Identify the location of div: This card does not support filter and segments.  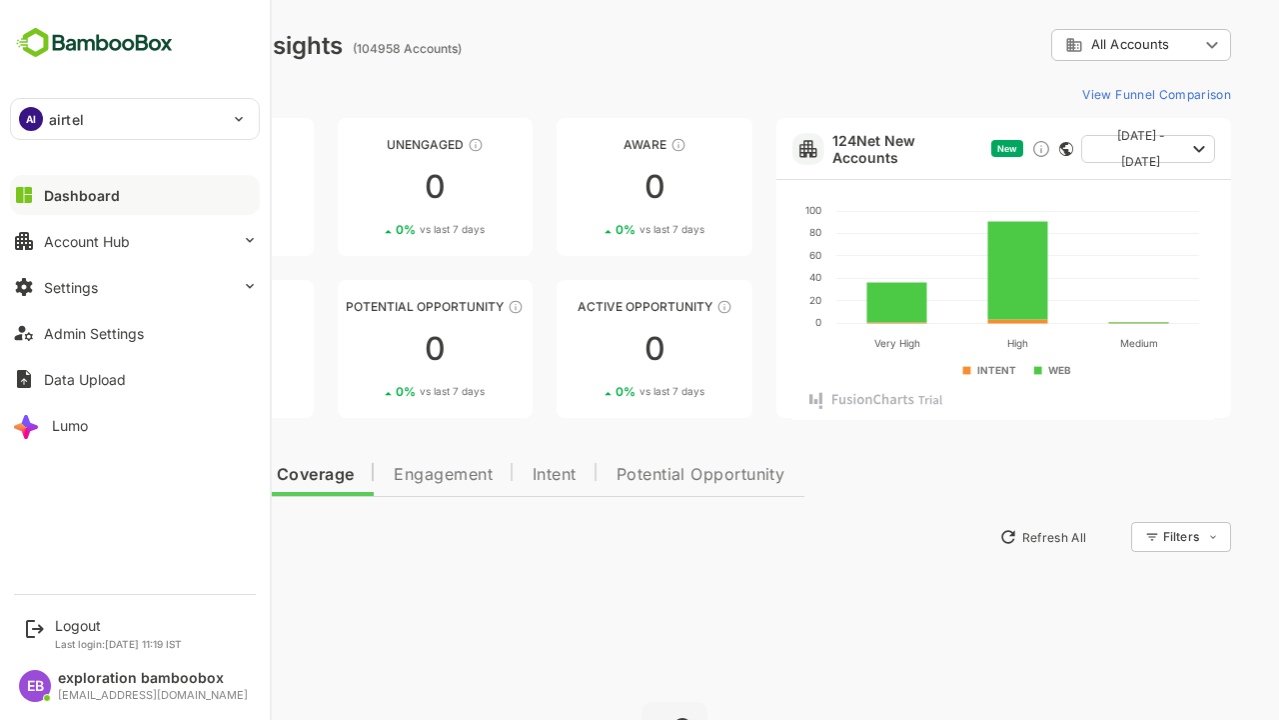
(996, 149).